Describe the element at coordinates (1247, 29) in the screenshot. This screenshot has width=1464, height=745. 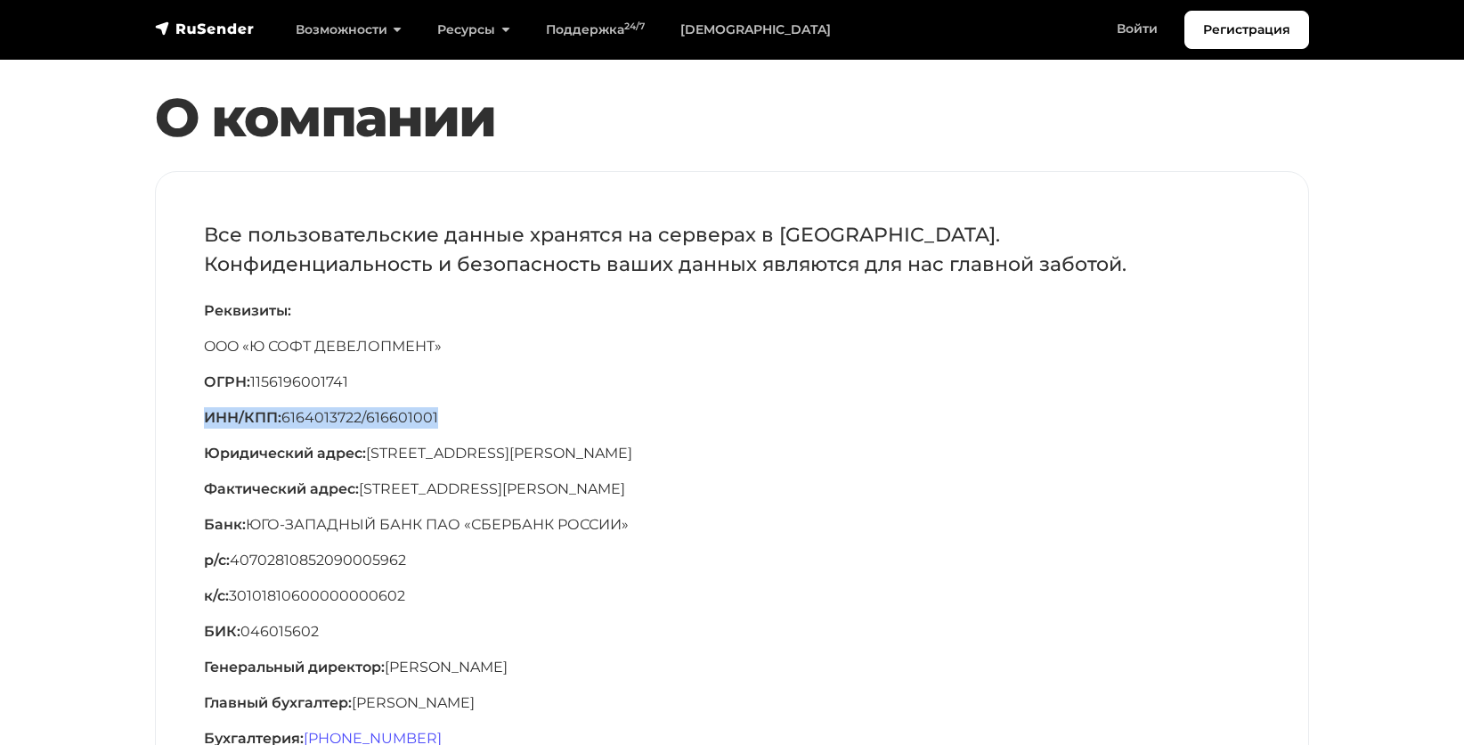
I see `a: Регистрация` at that location.